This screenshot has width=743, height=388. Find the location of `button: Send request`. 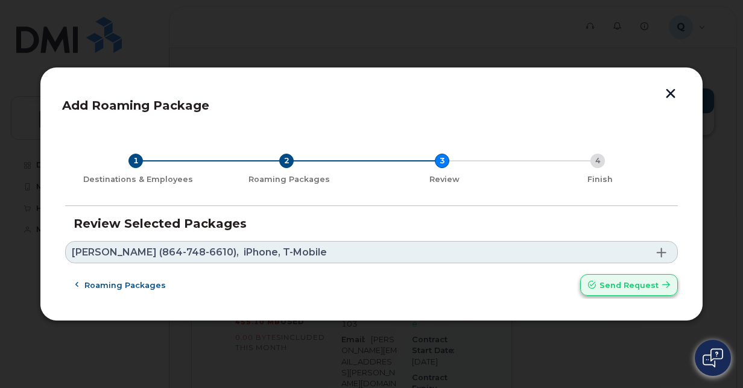

button: Send request is located at coordinates (629, 285).